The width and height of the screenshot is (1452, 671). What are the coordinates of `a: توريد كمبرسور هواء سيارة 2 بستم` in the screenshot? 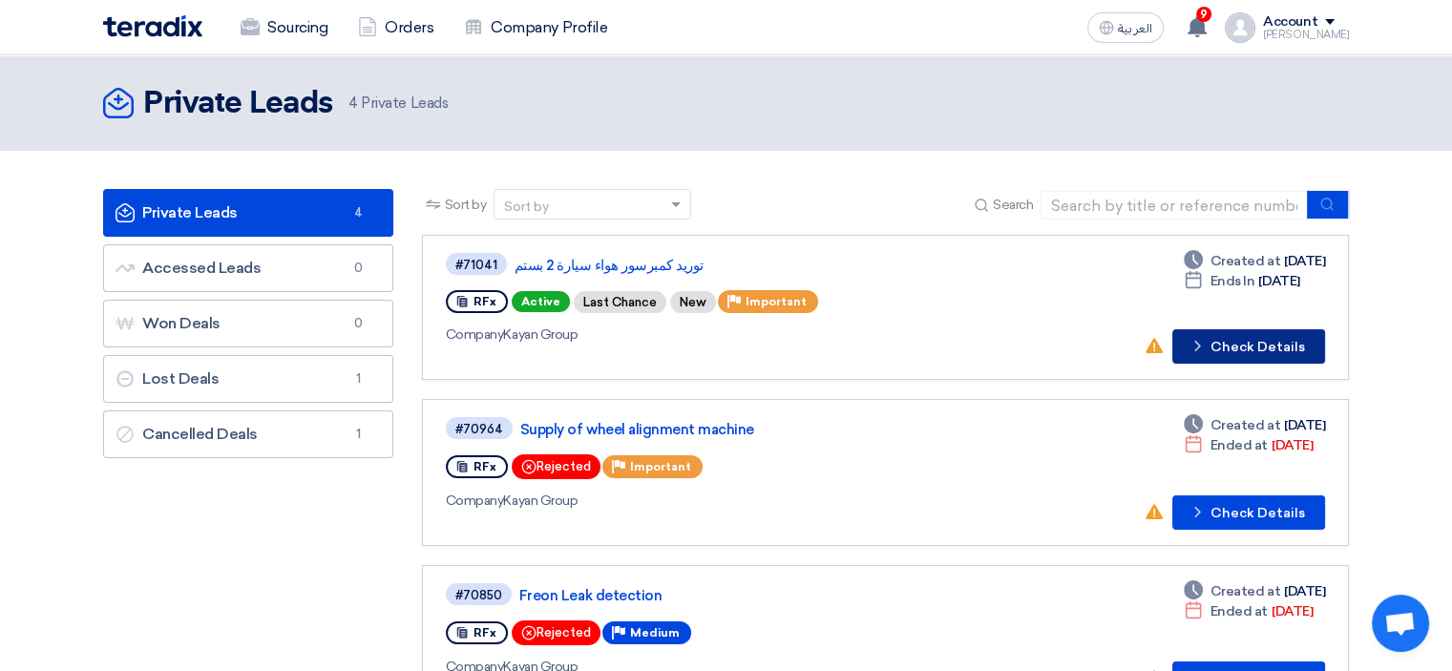 It's located at (753, 265).